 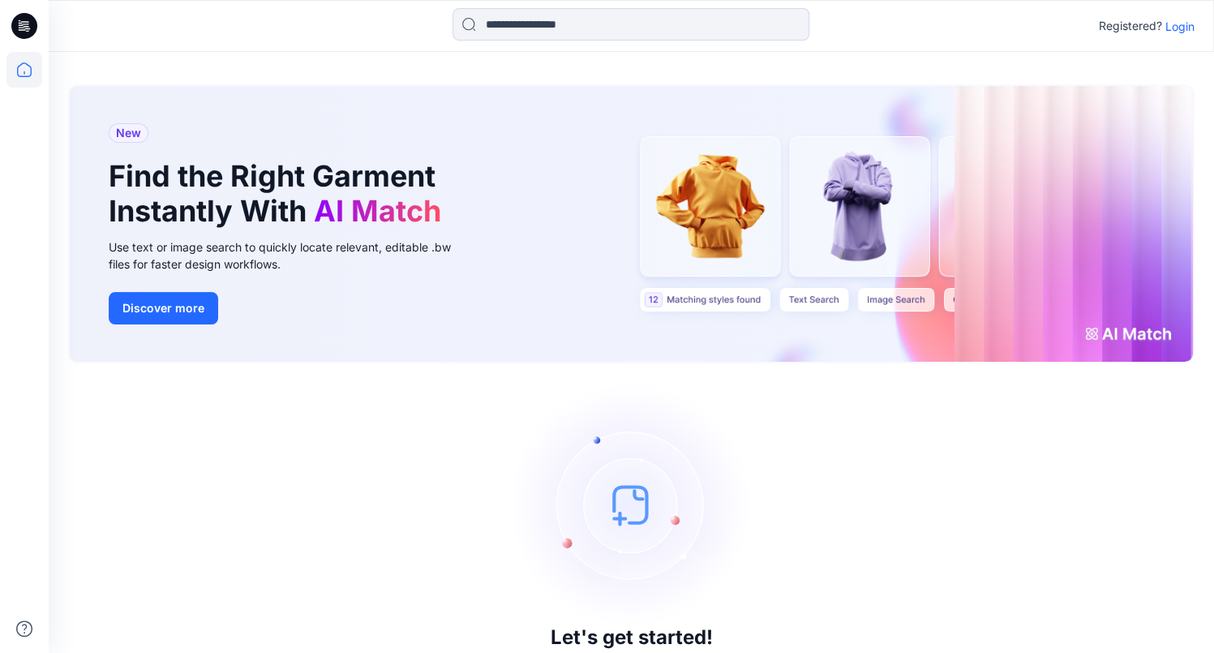 I want to click on span: AI Match, so click(x=377, y=211).